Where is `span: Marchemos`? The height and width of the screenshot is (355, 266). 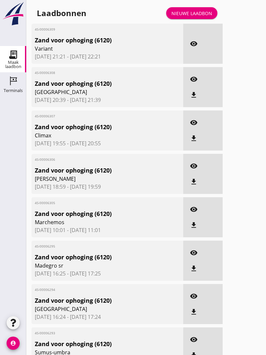 span: Marchemos is located at coordinates (95, 222).